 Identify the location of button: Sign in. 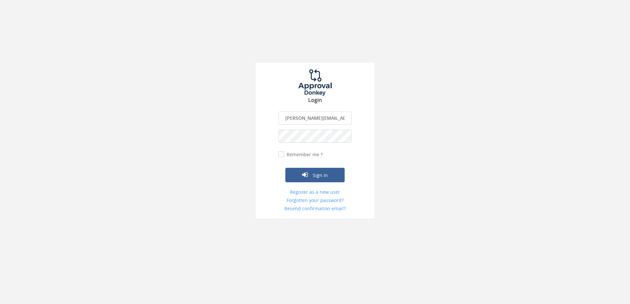
(315, 175).